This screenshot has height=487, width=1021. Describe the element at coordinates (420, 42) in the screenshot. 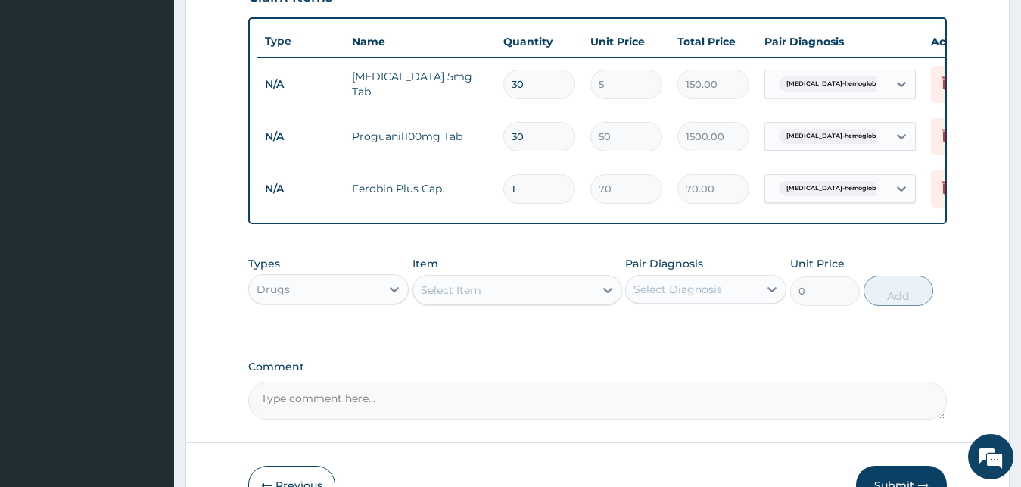

I see `th: Name` at that location.